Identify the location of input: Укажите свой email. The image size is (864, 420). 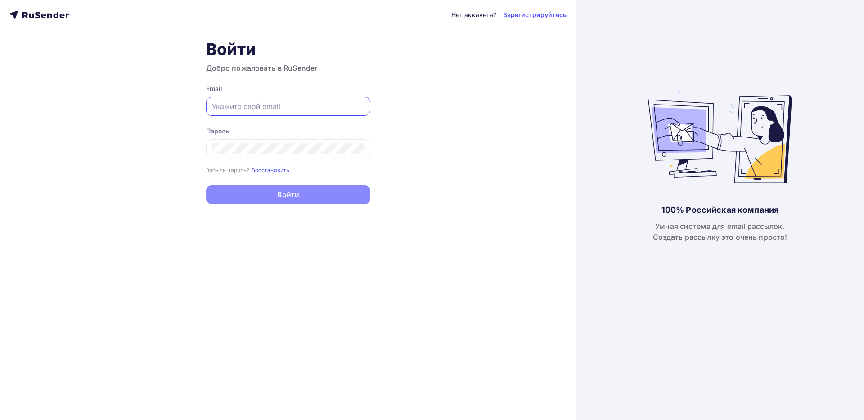
(288, 106).